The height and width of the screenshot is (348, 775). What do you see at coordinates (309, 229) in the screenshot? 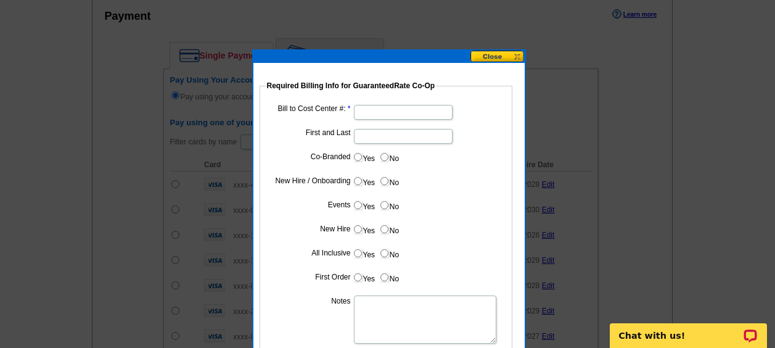
I see `label: New Hire` at bounding box center [309, 229].